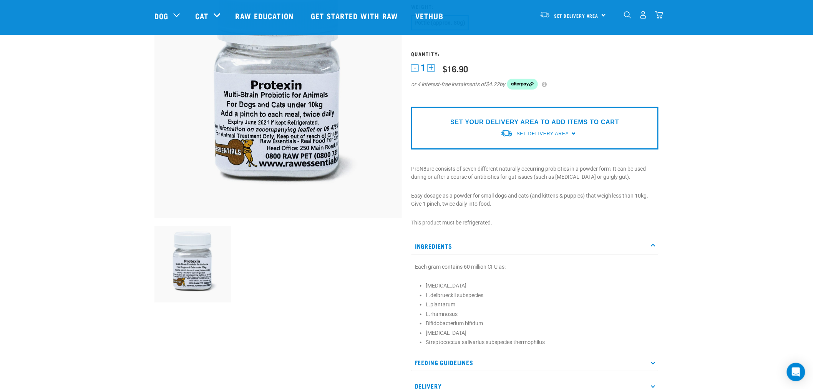 This screenshot has height=389, width=813. What do you see at coordinates (535, 246) in the screenshot?
I see `p: Ingredients` at bounding box center [535, 246].